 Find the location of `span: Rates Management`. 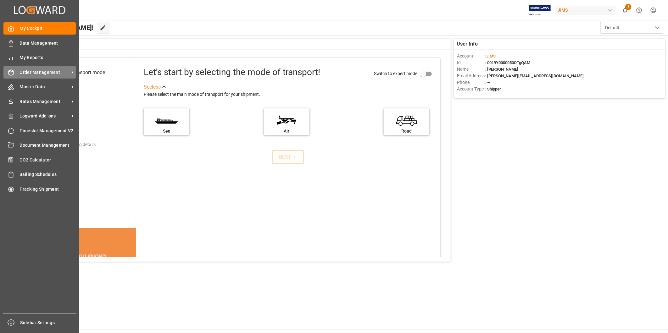

span: Rates Management is located at coordinates (45, 102).